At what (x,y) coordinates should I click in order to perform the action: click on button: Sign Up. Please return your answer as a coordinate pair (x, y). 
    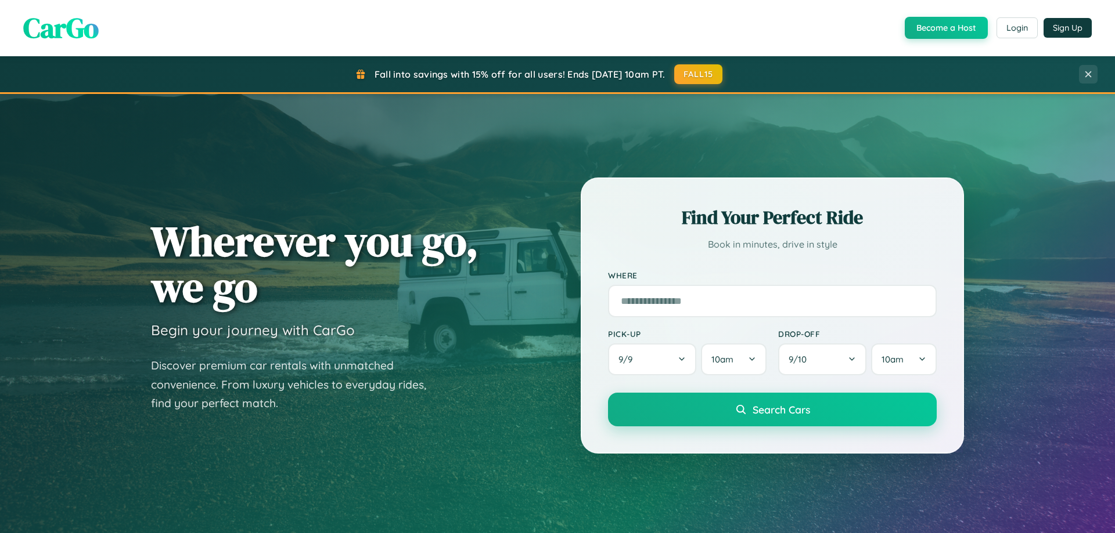
    Looking at the image, I should click on (1067, 28).